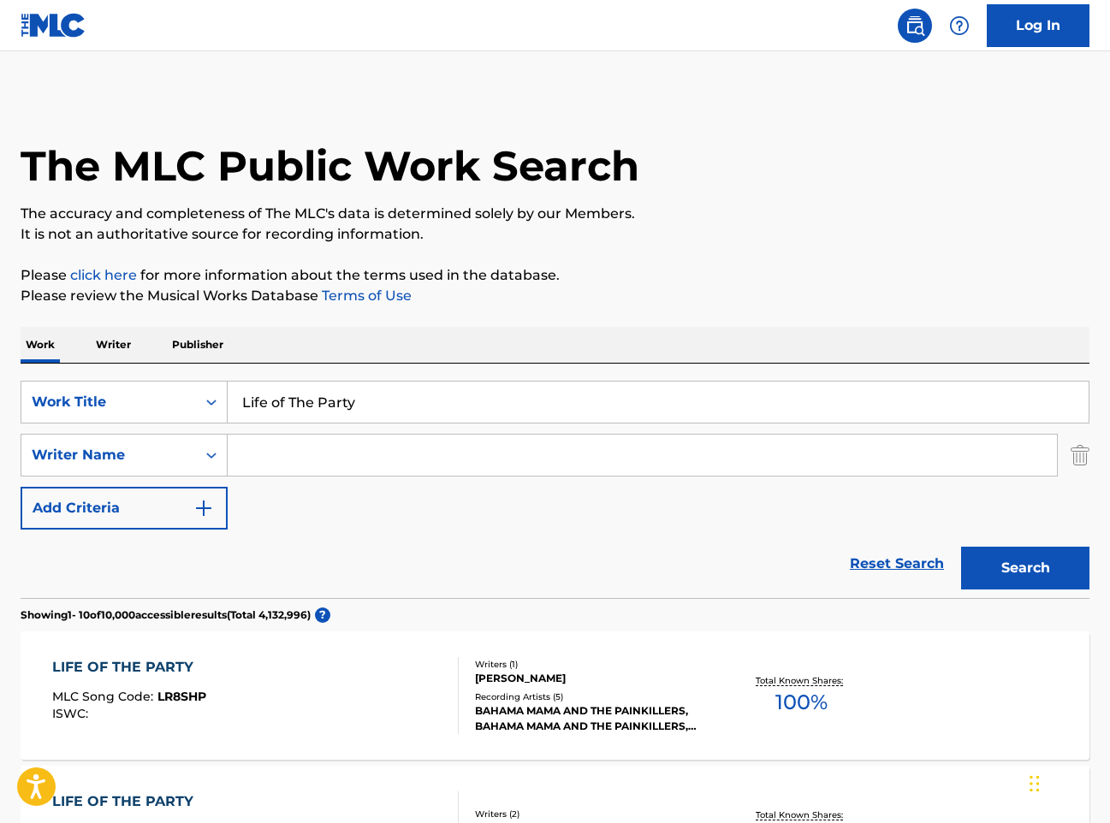  Describe the element at coordinates (104, 696) in the screenshot. I see `span: MLC Song Code :` at that location.